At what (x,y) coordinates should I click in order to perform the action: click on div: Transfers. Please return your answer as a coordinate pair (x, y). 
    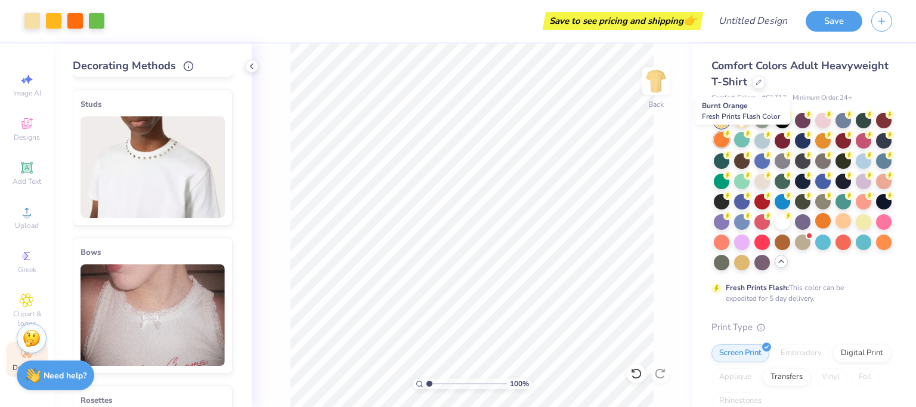
    Looking at the image, I should click on (787, 377).